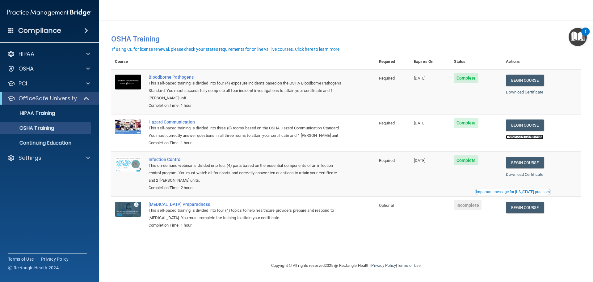 The height and width of the screenshot is (282, 593). What do you see at coordinates (247, 132) in the screenshot?
I see `div: This self-paced training is divided into three (3) rooms based on the OSHA Hazard Communication S...` at bounding box center [247, 132].